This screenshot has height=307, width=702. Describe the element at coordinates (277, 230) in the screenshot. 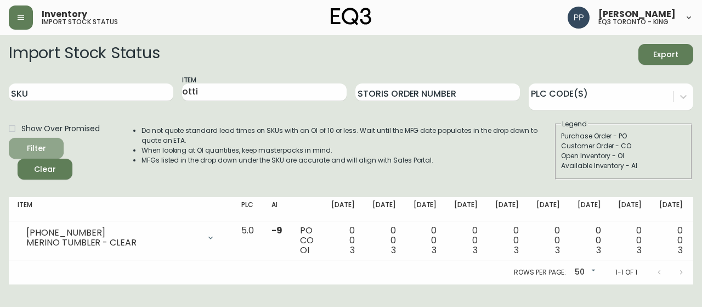

I see `span: -9` at that location.